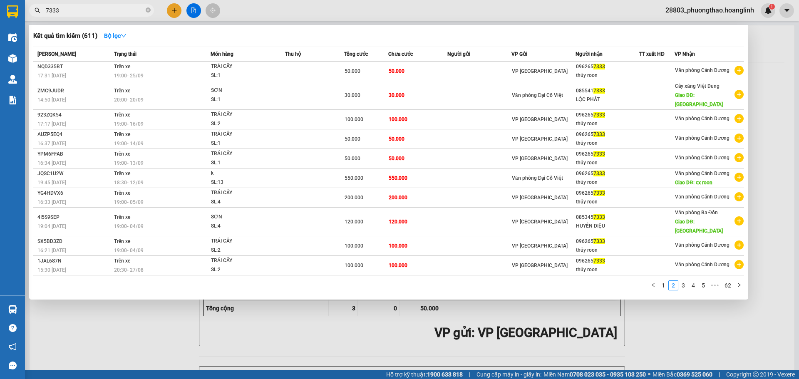  What do you see at coordinates (459, 54) in the screenshot?
I see `span: Người gửi` at bounding box center [459, 54].